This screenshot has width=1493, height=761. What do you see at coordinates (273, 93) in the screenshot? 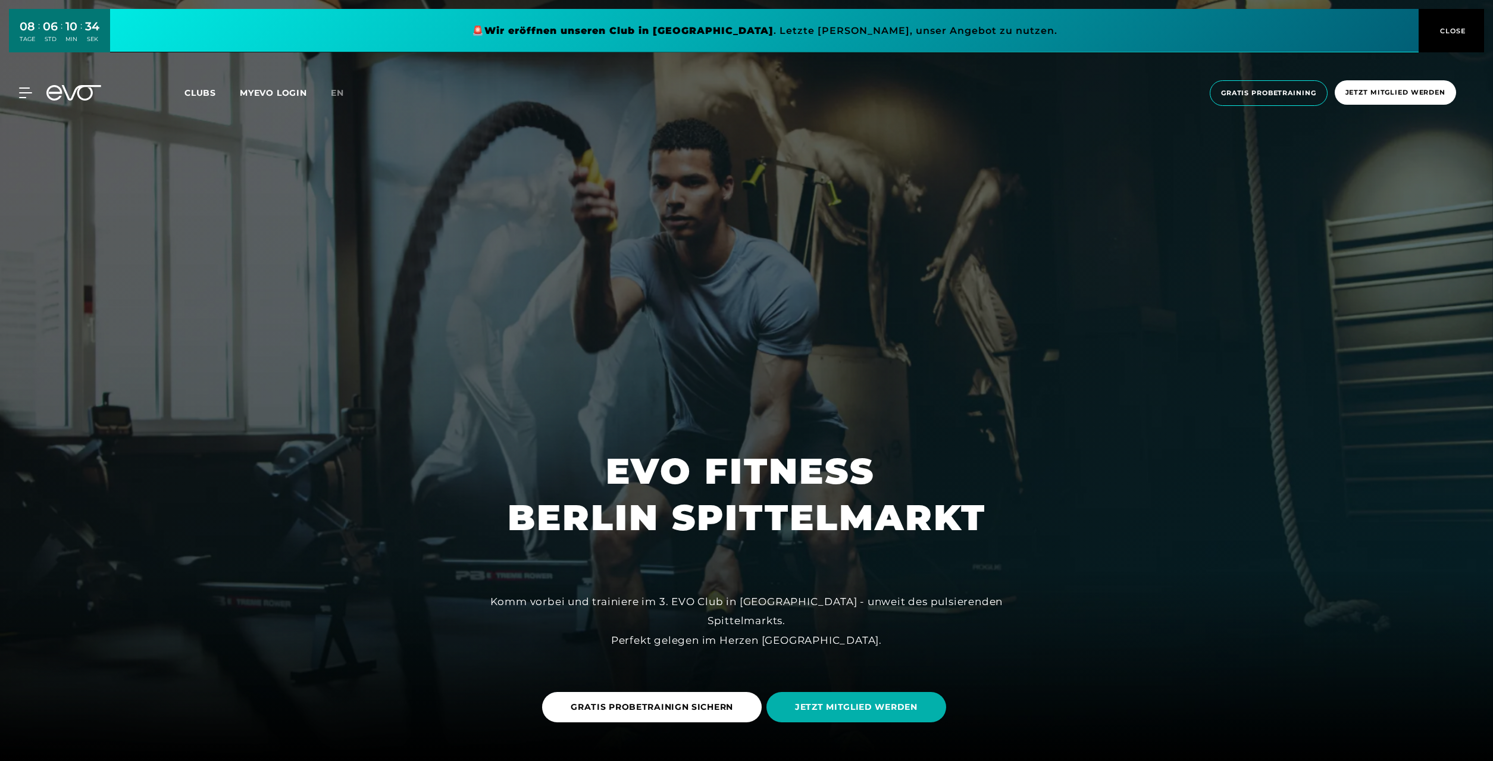
I see `a: MYEVO LOGIN` at bounding box center [273, 93].